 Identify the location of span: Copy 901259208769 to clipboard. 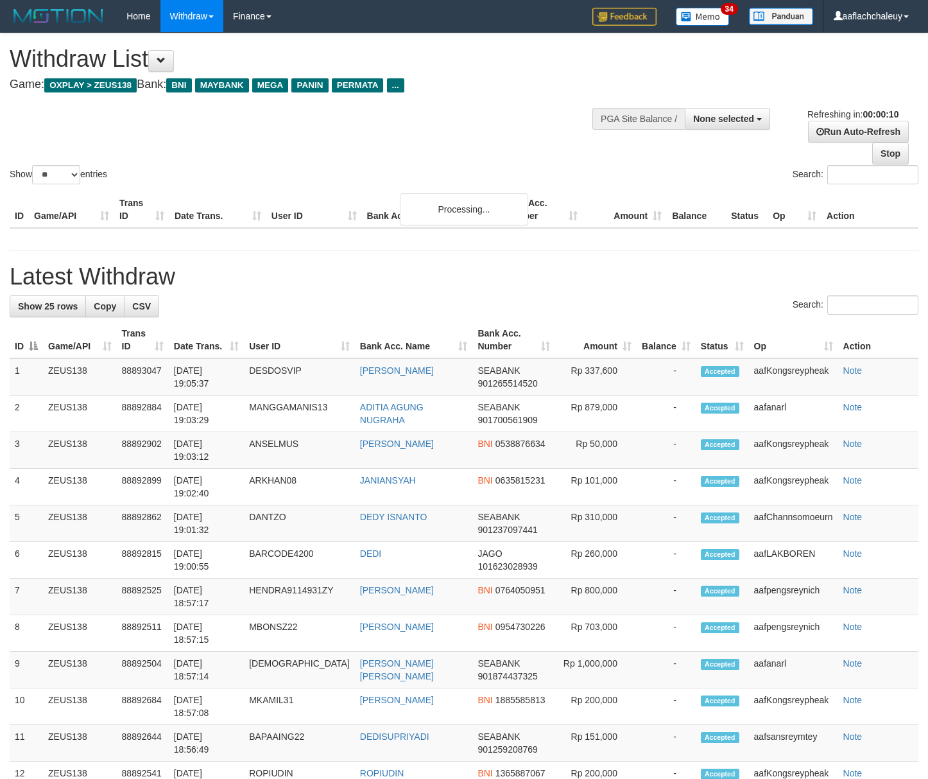
(507, 749).